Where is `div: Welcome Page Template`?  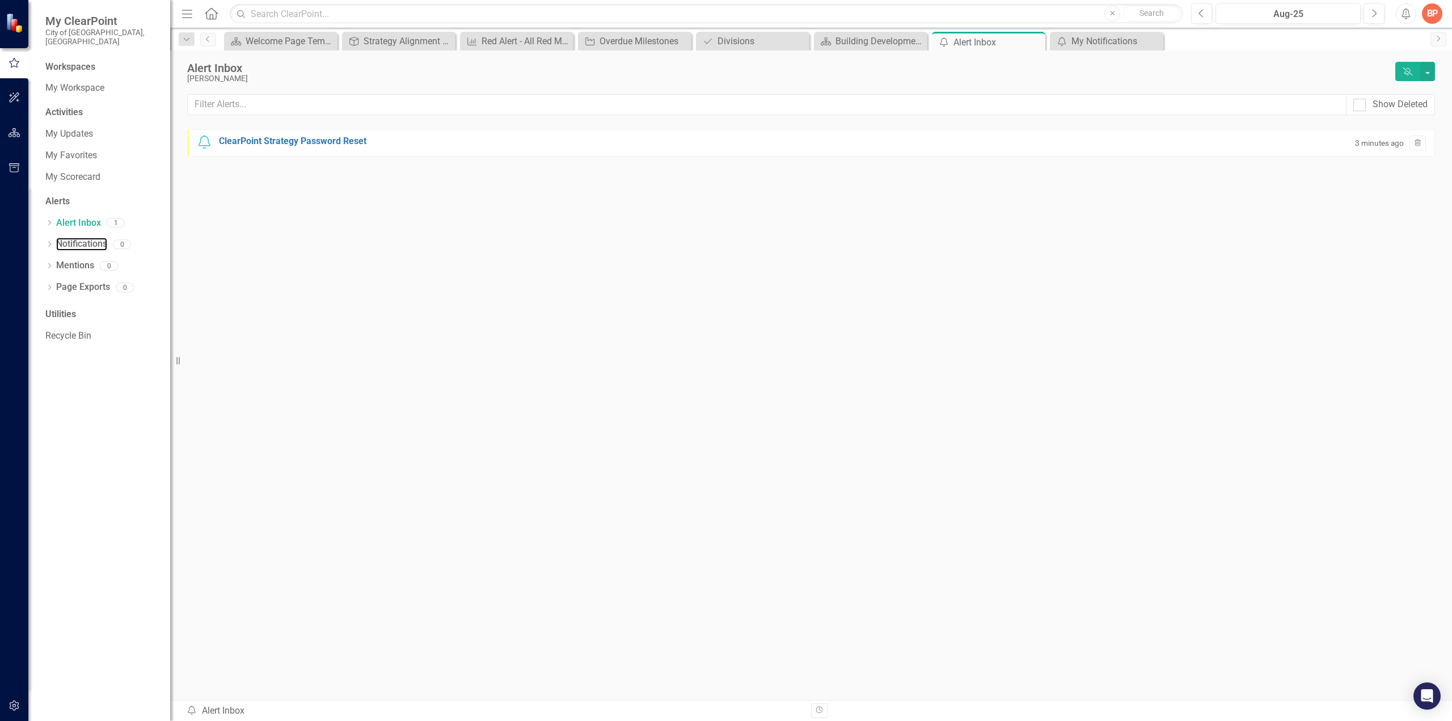 div: Welcome Page Template is located at coordinates (290, 41).